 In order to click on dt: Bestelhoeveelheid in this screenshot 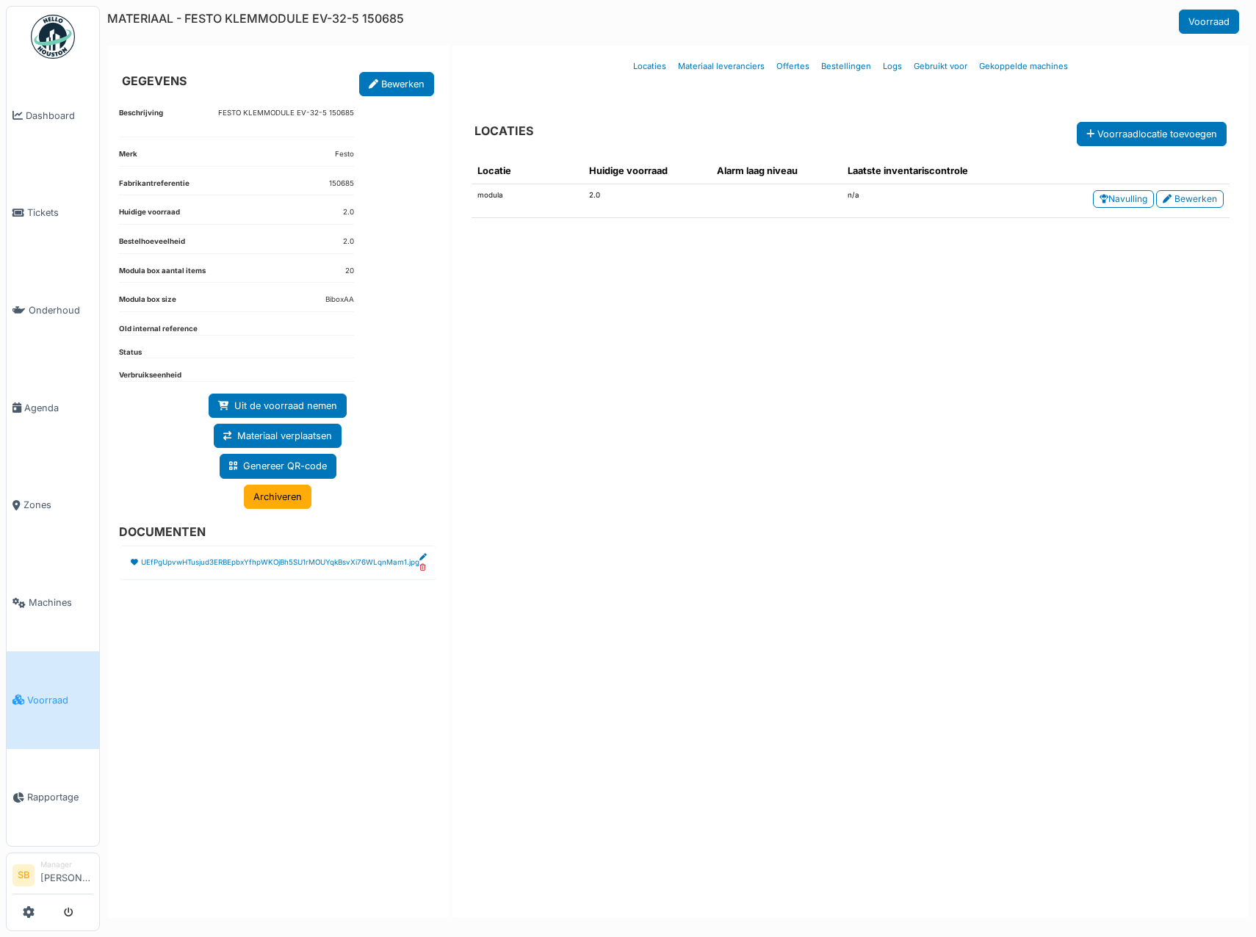, I will do `click(152, 245)`.